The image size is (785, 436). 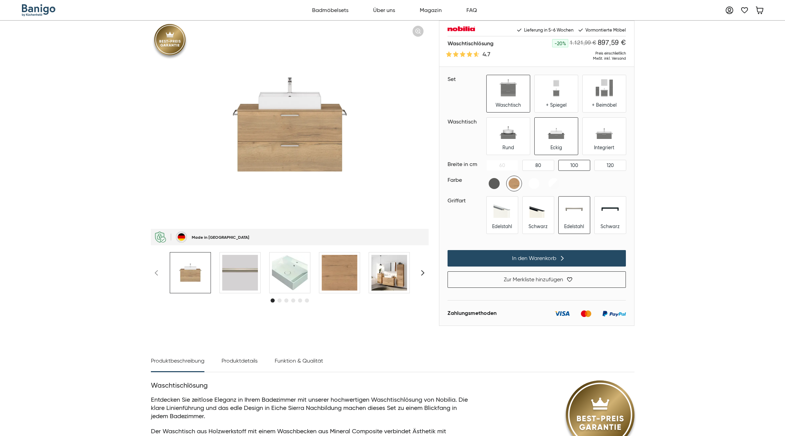 I want to click on div: Preis einschließlich MwSt. inkl. Versand, so click(x=575, y=56).